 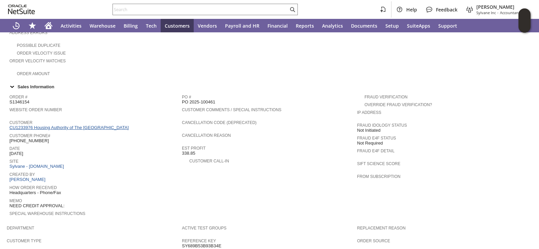 I want to click on a: Setup, so click(x=392, y=26).